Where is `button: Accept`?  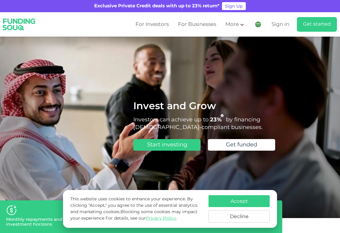 button: Accept is located at coordinates (239, 201).